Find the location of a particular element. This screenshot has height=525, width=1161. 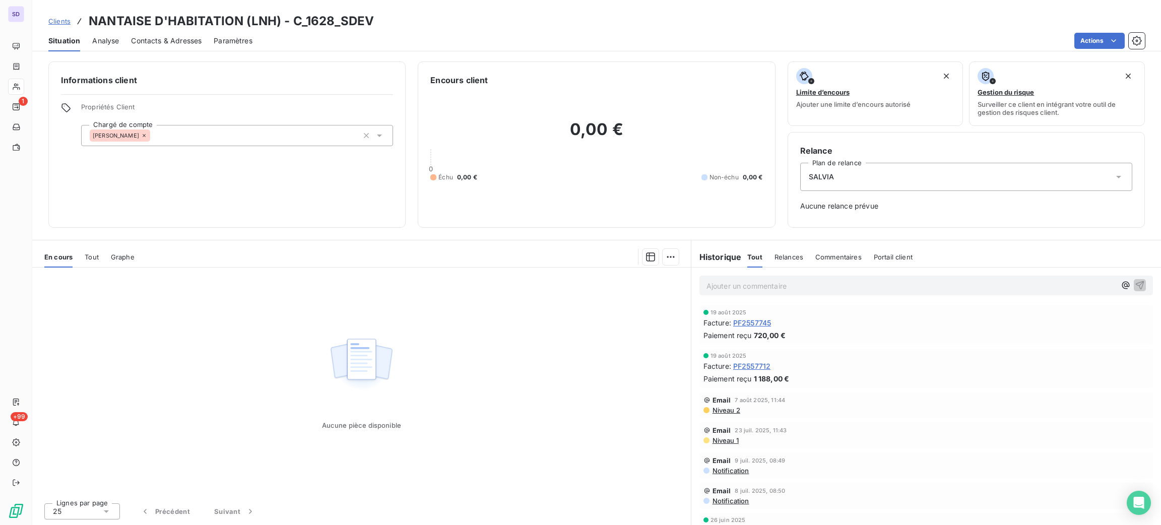

div: SD is located at coordinates (16, 14).